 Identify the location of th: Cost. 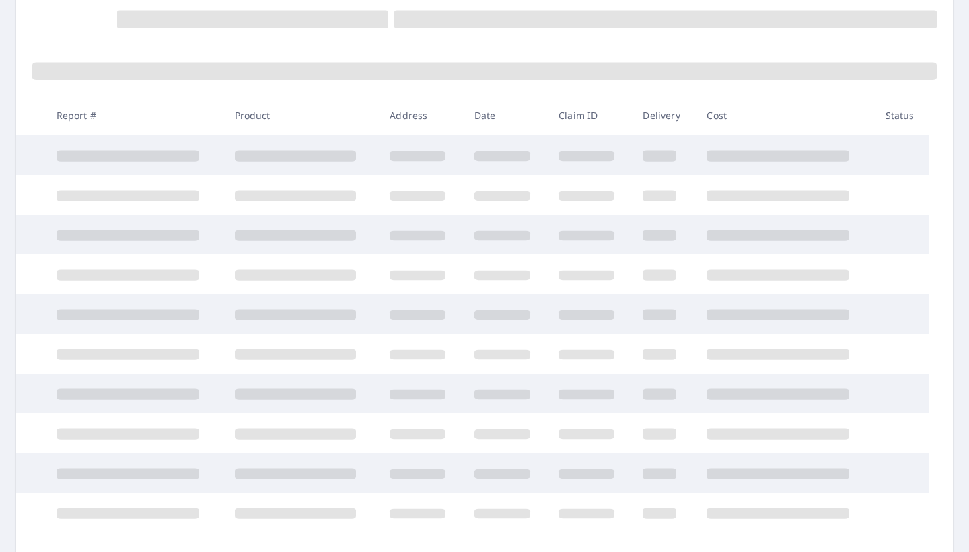
(784, 115).